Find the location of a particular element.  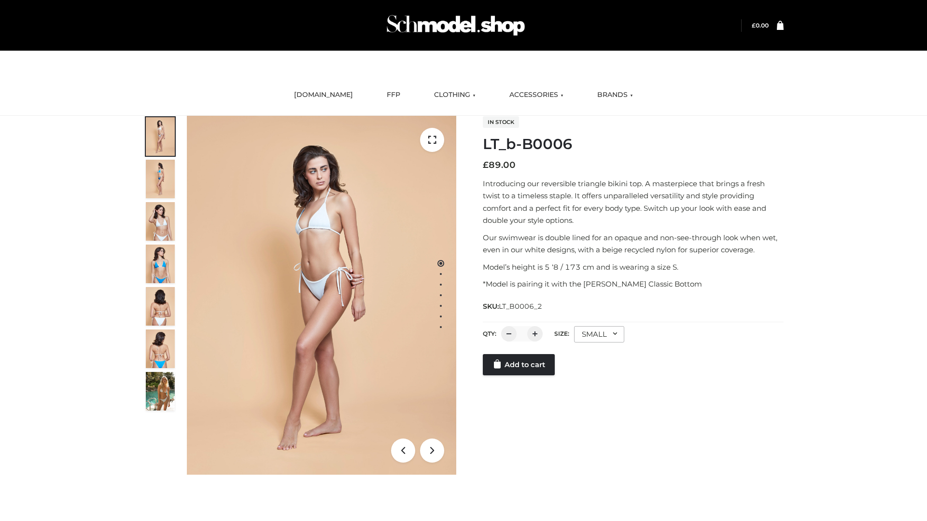

a: Schmodel Admin 964 is located at coordinates (456, 25).